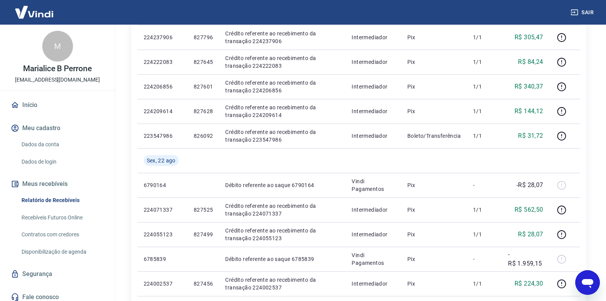 Image resolution: width=606 pixels, height=301 pixels. I want to click on p: 827645, so click(203, 62).